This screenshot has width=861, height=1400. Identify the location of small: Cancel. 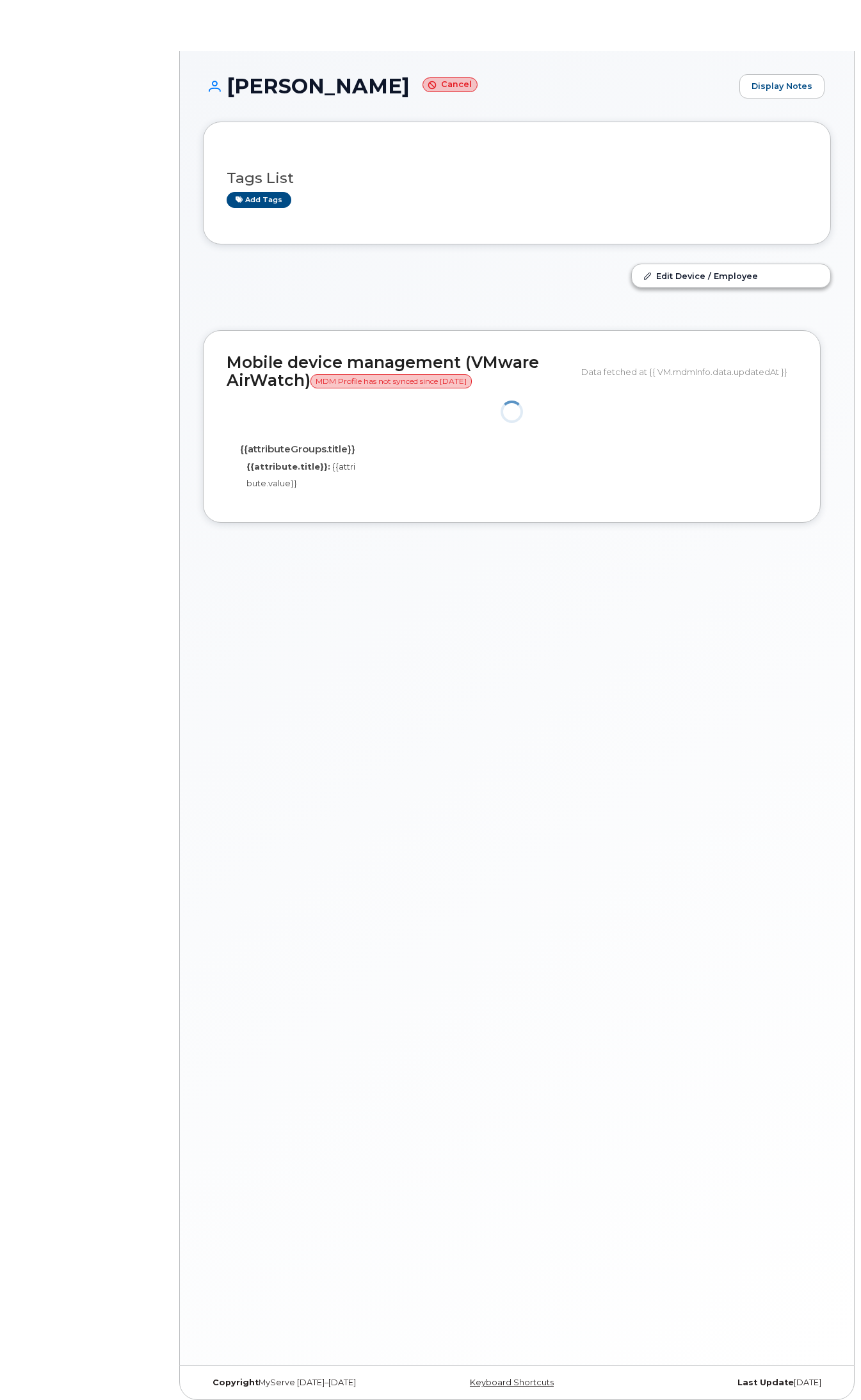
(450, 84).